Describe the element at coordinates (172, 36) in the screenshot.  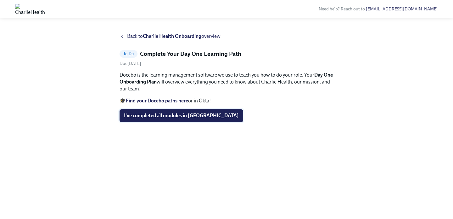
I see `strong: Charlie Health Onboarding` at that location.